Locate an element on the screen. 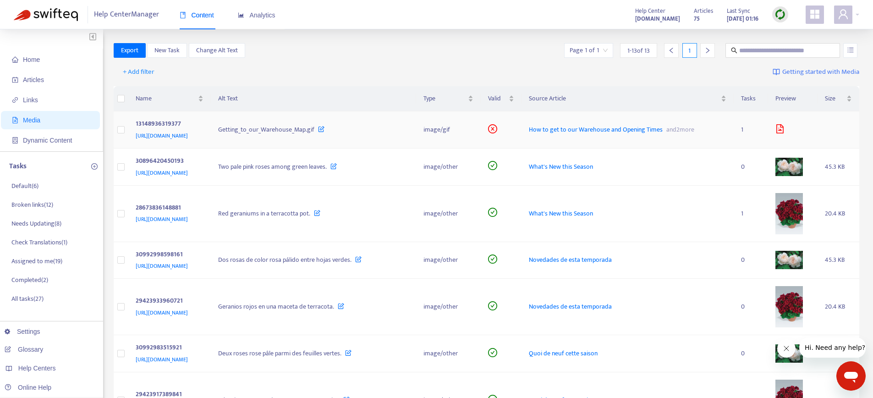 Image resolution: width=873 pixels, height=398 pixels. span: Links is located at coordinates (30, 100).